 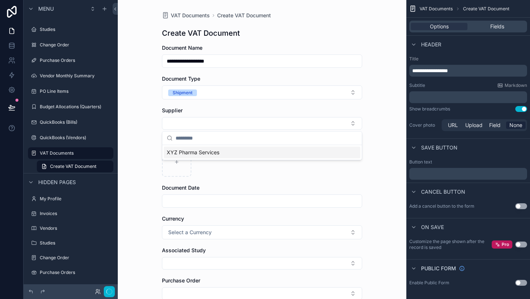 What do you see at coordinates (439, 27) in the screenshot?
I see `span: Options` at bounding box center [439, 27].